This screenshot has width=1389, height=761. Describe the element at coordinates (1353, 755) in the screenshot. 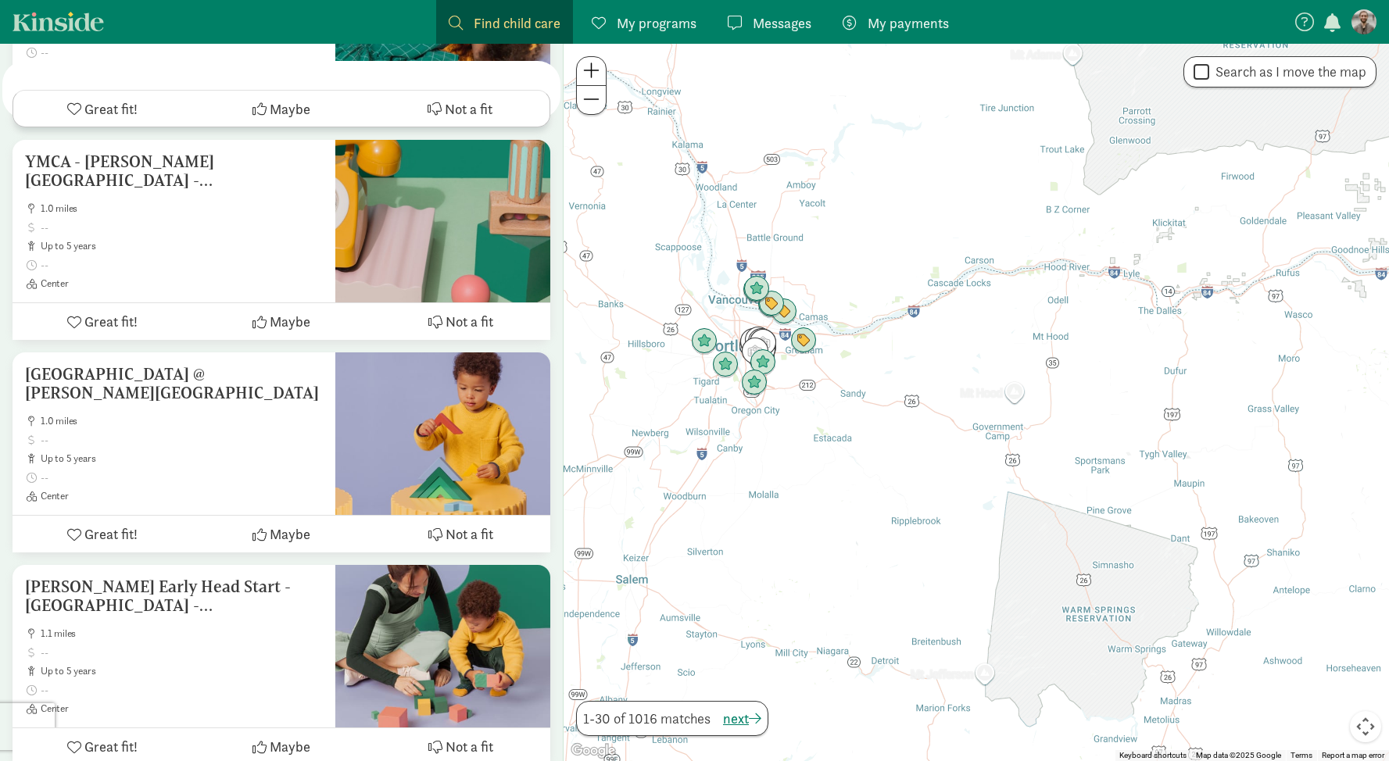

I see `a: Report a map error` at that location.